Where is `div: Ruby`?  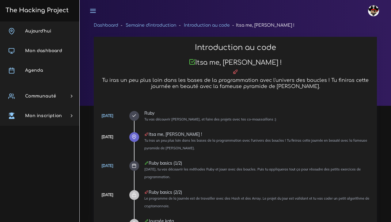 div: Ruby is located at coordinates (257, 113).